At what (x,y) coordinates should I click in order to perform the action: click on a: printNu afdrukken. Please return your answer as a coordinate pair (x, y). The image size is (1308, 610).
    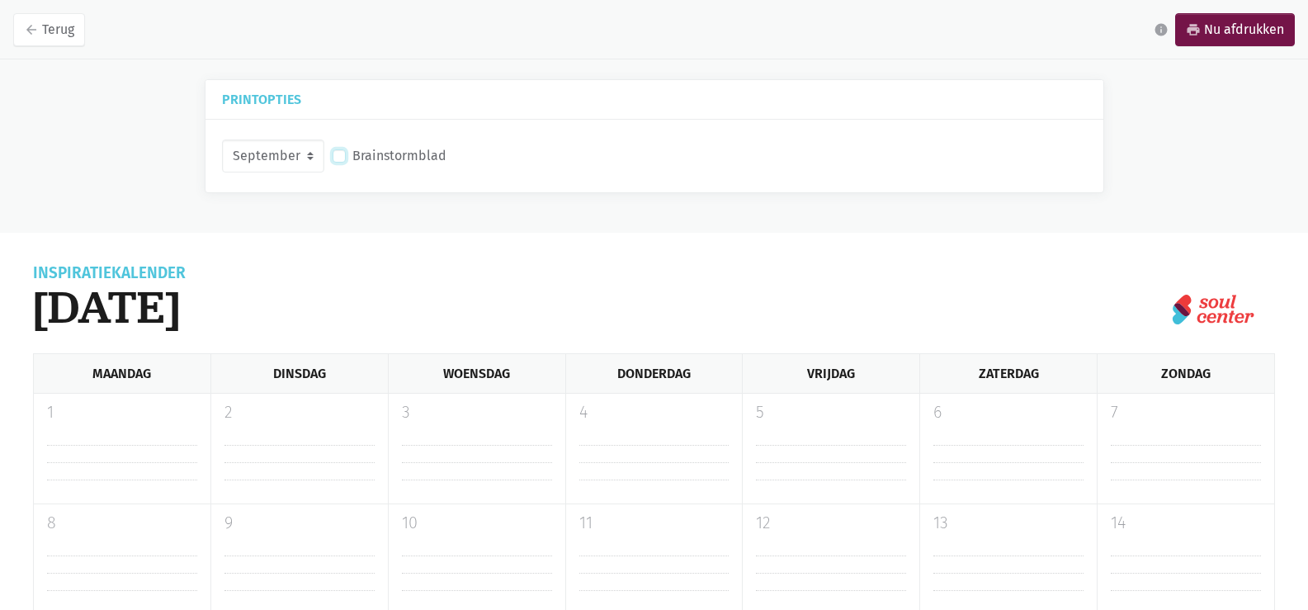
    Looking at the image, I should click on (1234, 30).